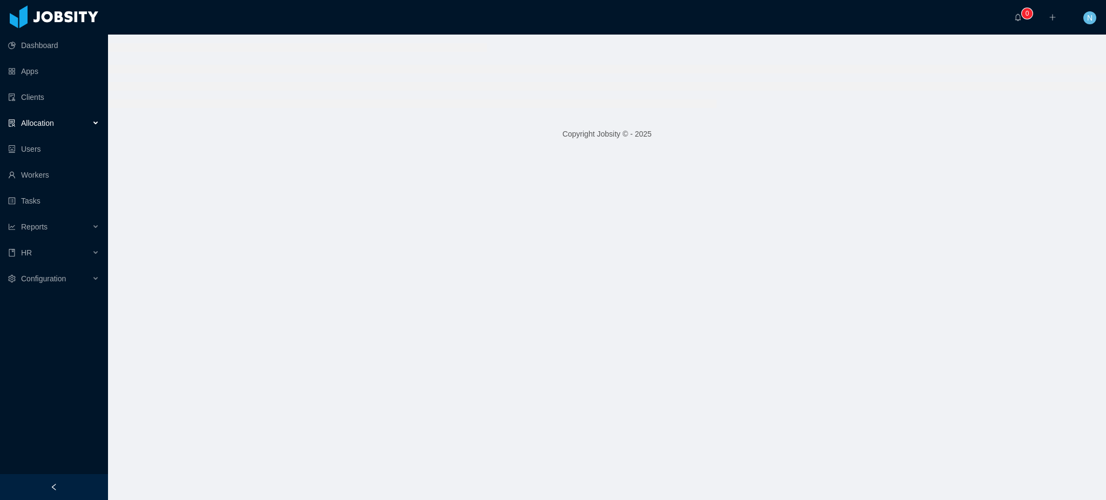 This screenshot has width=1106, height=500. What do you see at coordinates (34, 227) in the screenshot?
I see `span: Reports` at bounding box center [34, 227].